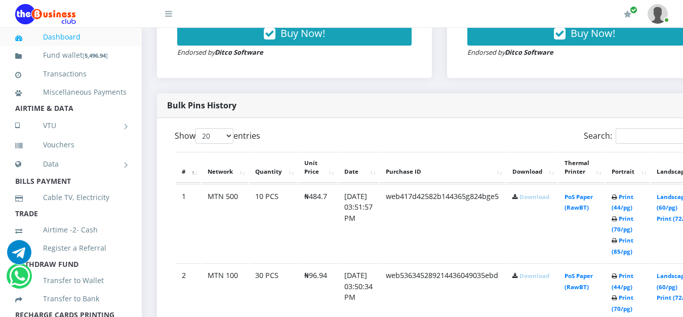  Describe the element at coordinates (217, 136) in the screenshot. I see `label: Show entries` at that location.